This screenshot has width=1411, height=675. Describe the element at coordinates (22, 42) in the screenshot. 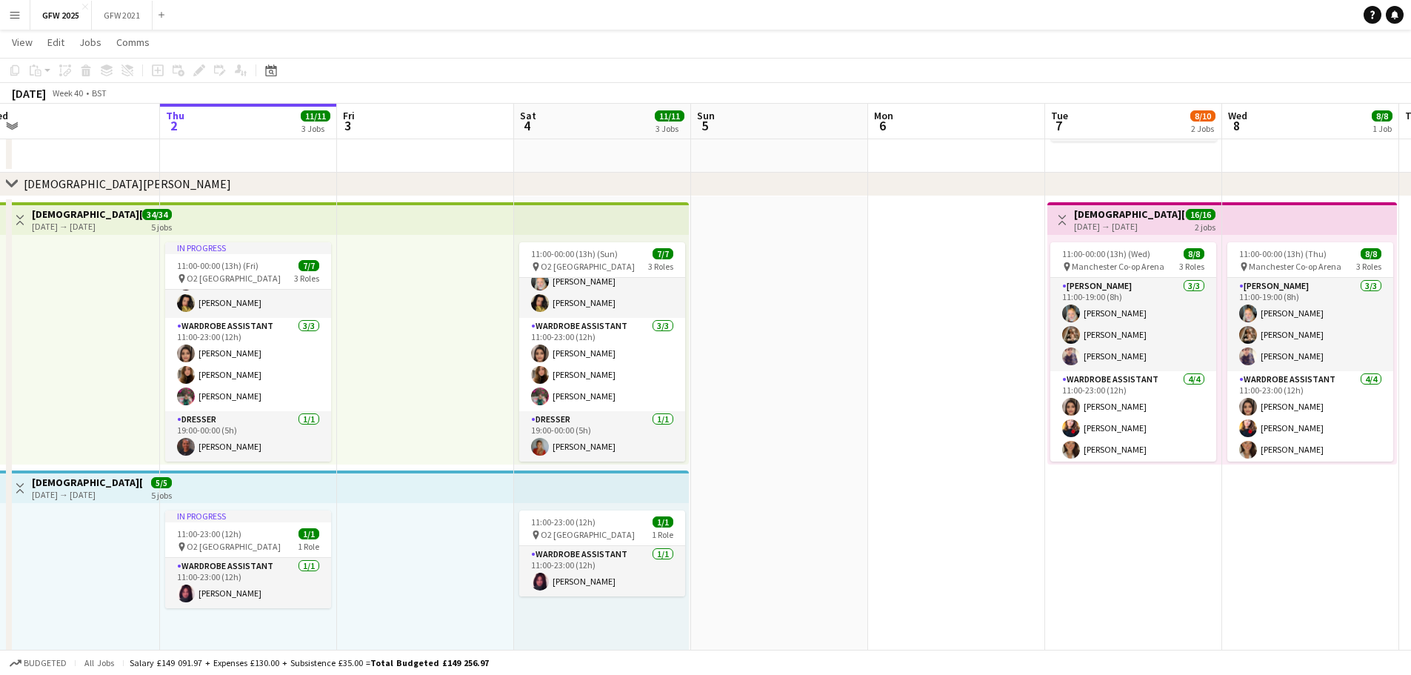

I see `span: View` at that location.